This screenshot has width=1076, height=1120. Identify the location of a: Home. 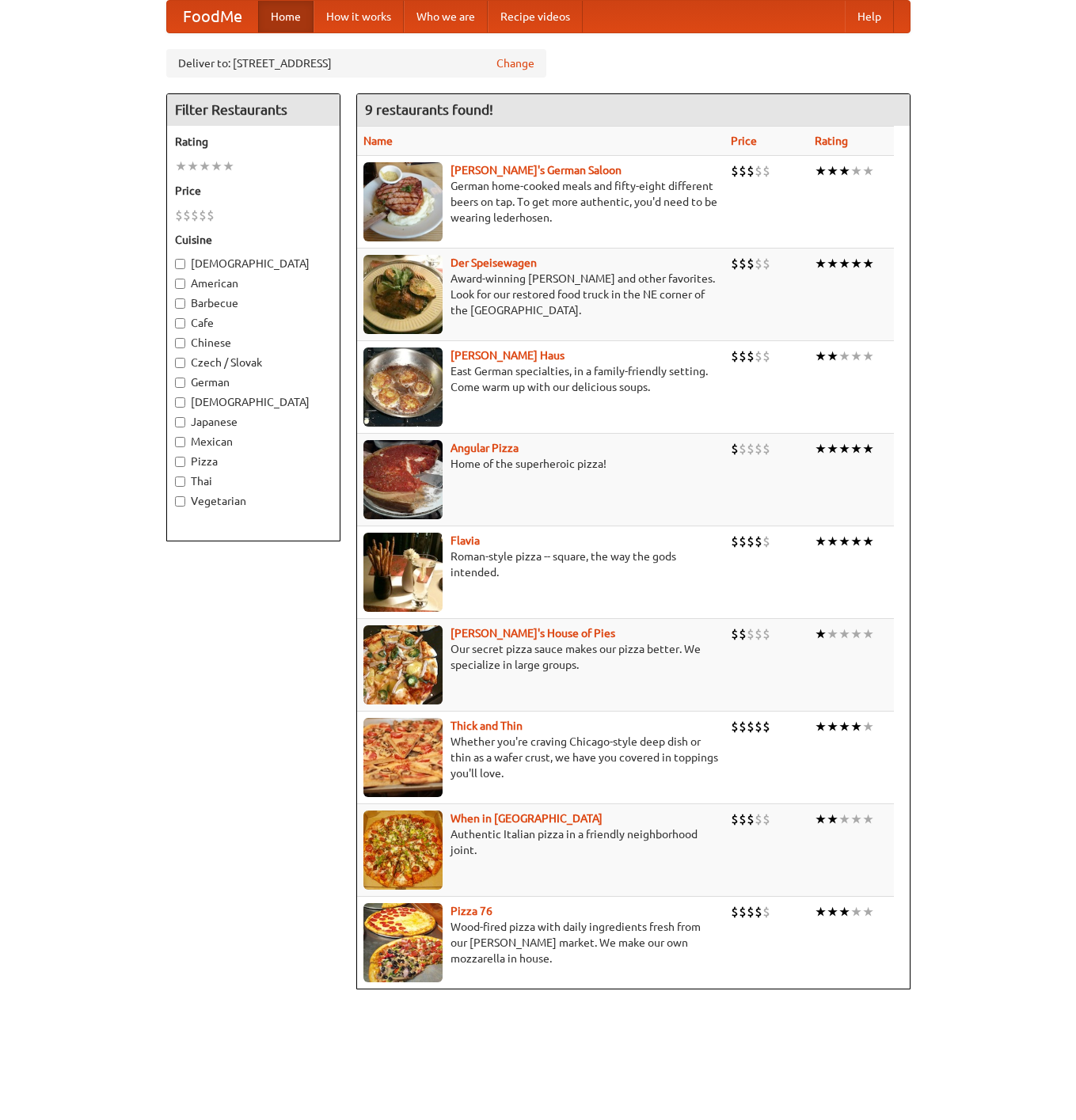
(286, 16).